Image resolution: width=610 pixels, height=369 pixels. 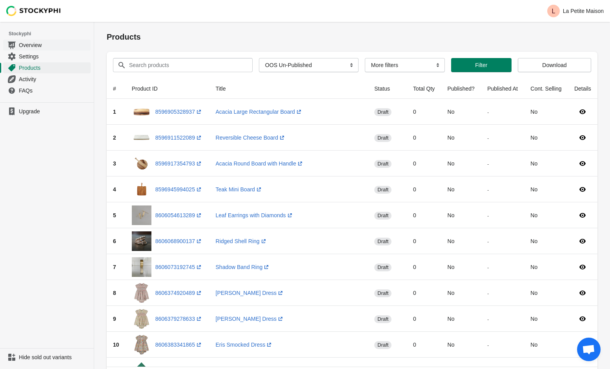 I want to click on img: Adriana_Front_1000x_ed9c16ae-1d81-4b32-856d-a28126641be1.webp, so click(x=142, y=319).